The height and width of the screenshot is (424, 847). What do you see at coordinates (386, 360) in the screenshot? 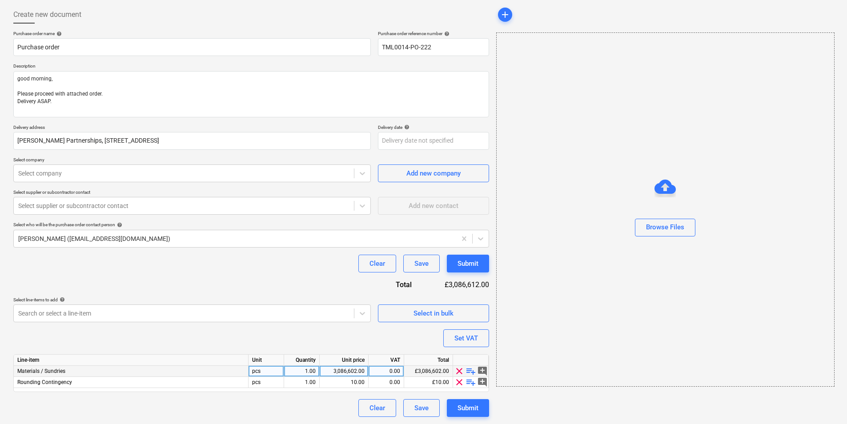
I see `div: VAT` at bounding box center [386, 360].